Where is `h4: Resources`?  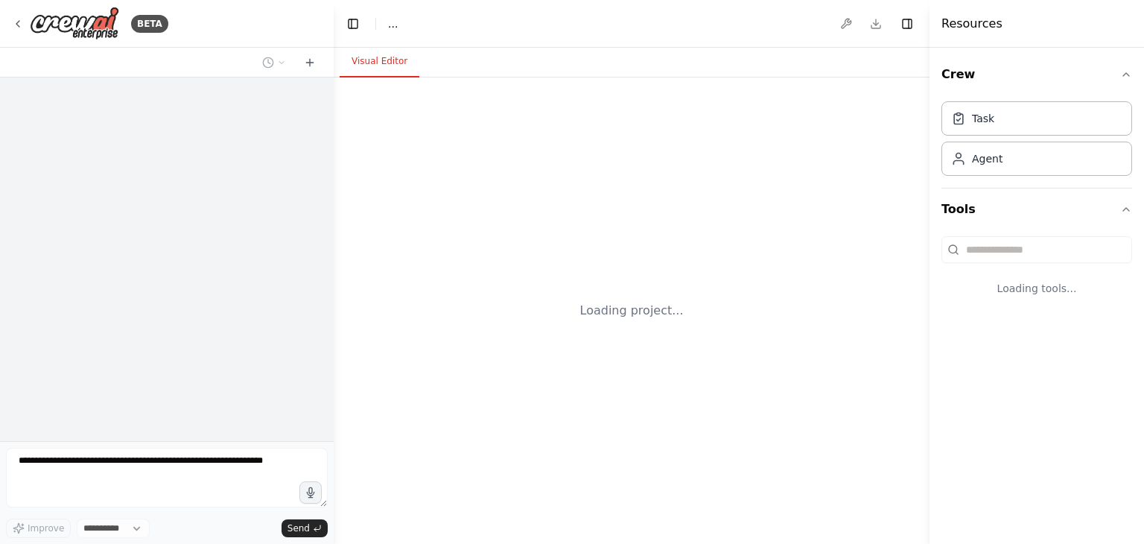 h4: Resources is located at coordinates (972, 24).